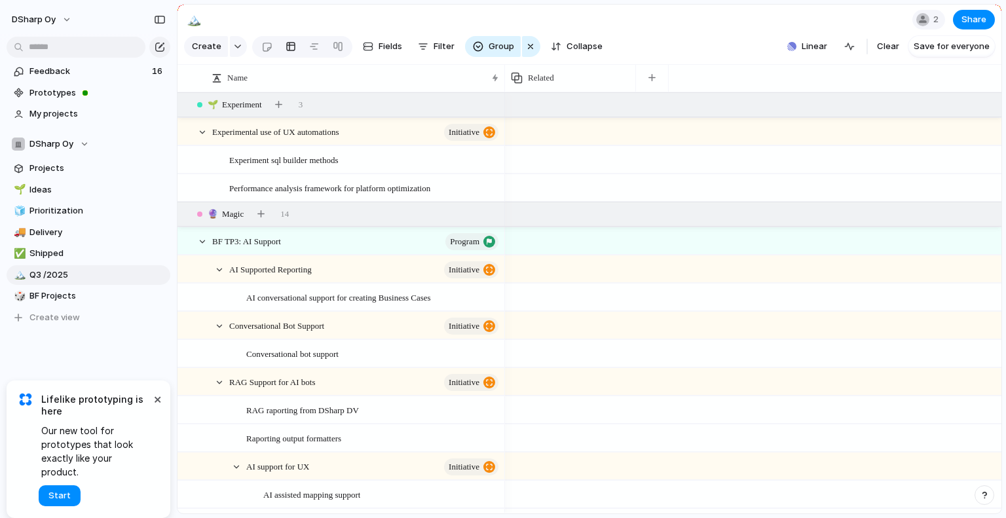  What do you see at coordinates (60, 496) in the screenshot?
I see `button: Start` at bounding box center [60, 496].